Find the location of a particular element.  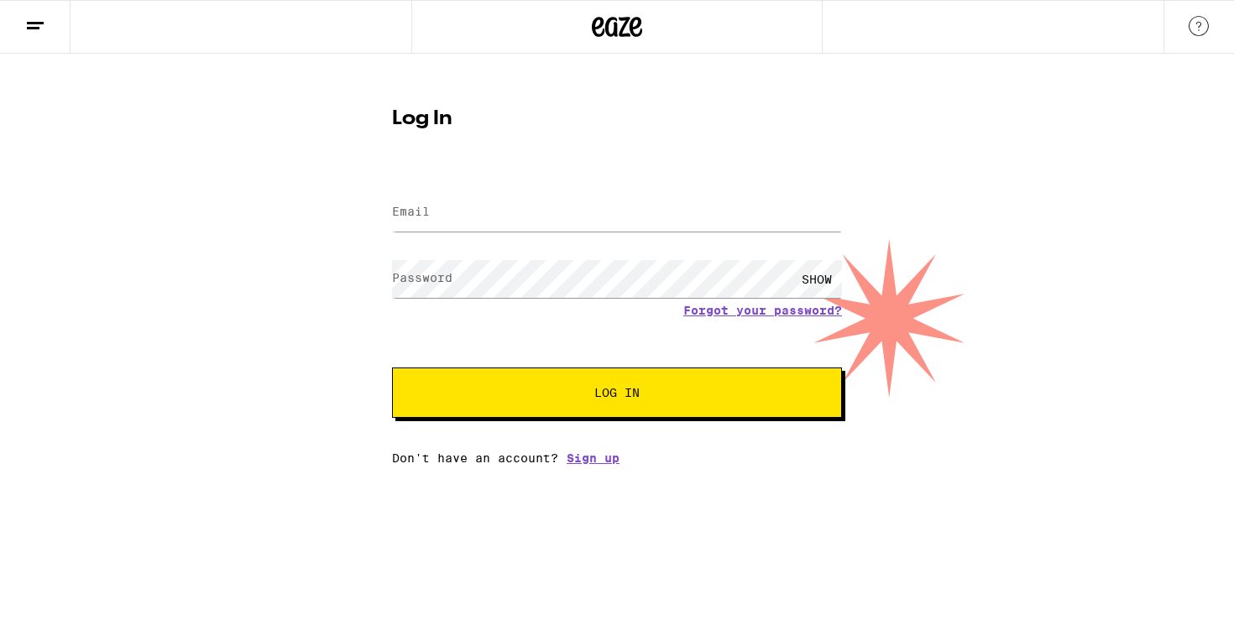

div: Don't have an account? is located at coordinates (617, 458).